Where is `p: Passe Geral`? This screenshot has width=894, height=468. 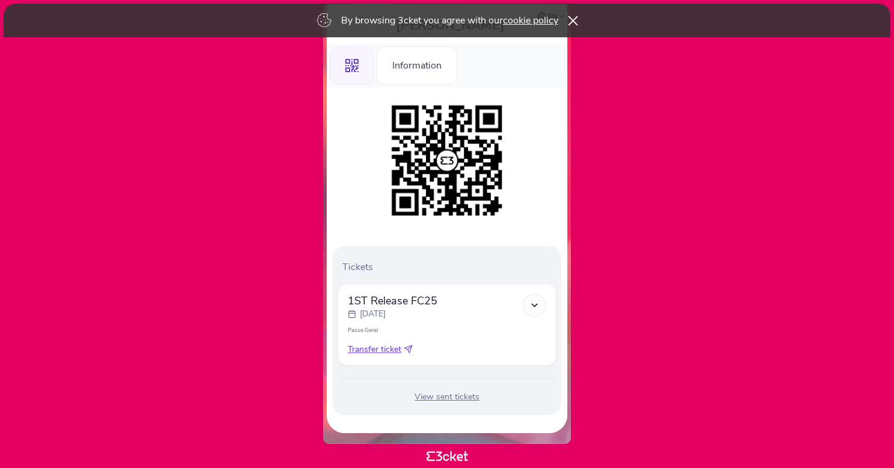 p: Passe Geral is located at coordinates (447, 330).